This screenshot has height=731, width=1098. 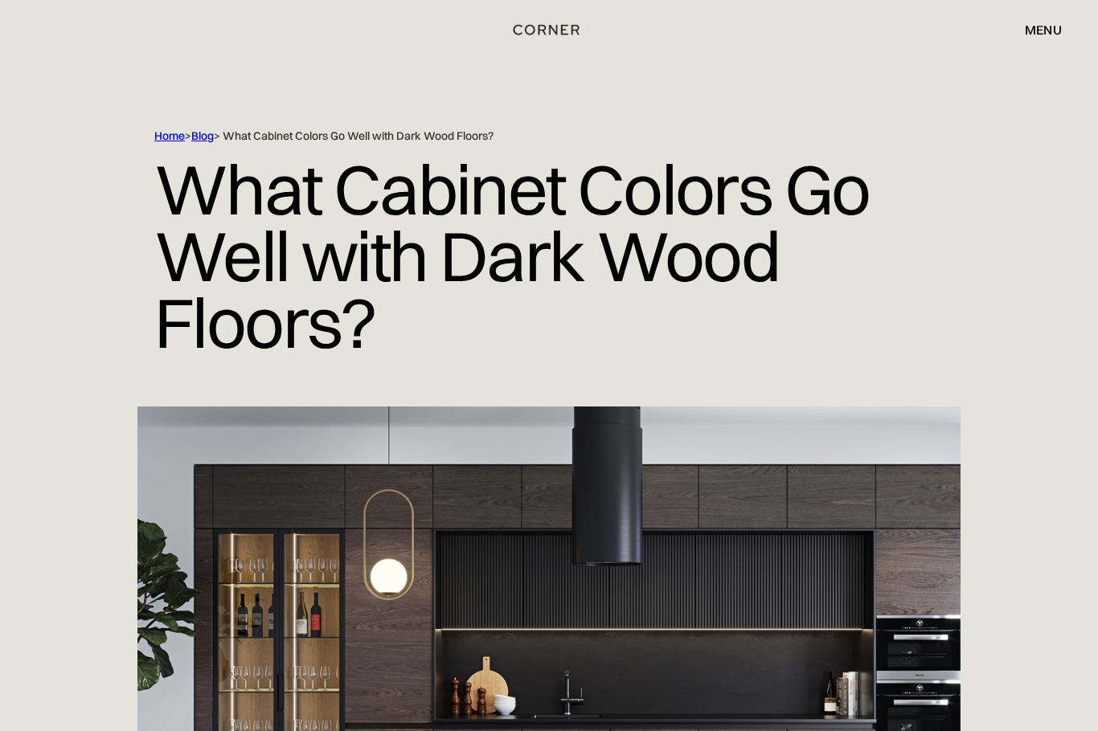 What do you see at coordinates (549, 256) in the screenshot?
I see `h1: What Cabinet Colors Go Well with Dark Wood Floors?` at bounding box center [549, 256].